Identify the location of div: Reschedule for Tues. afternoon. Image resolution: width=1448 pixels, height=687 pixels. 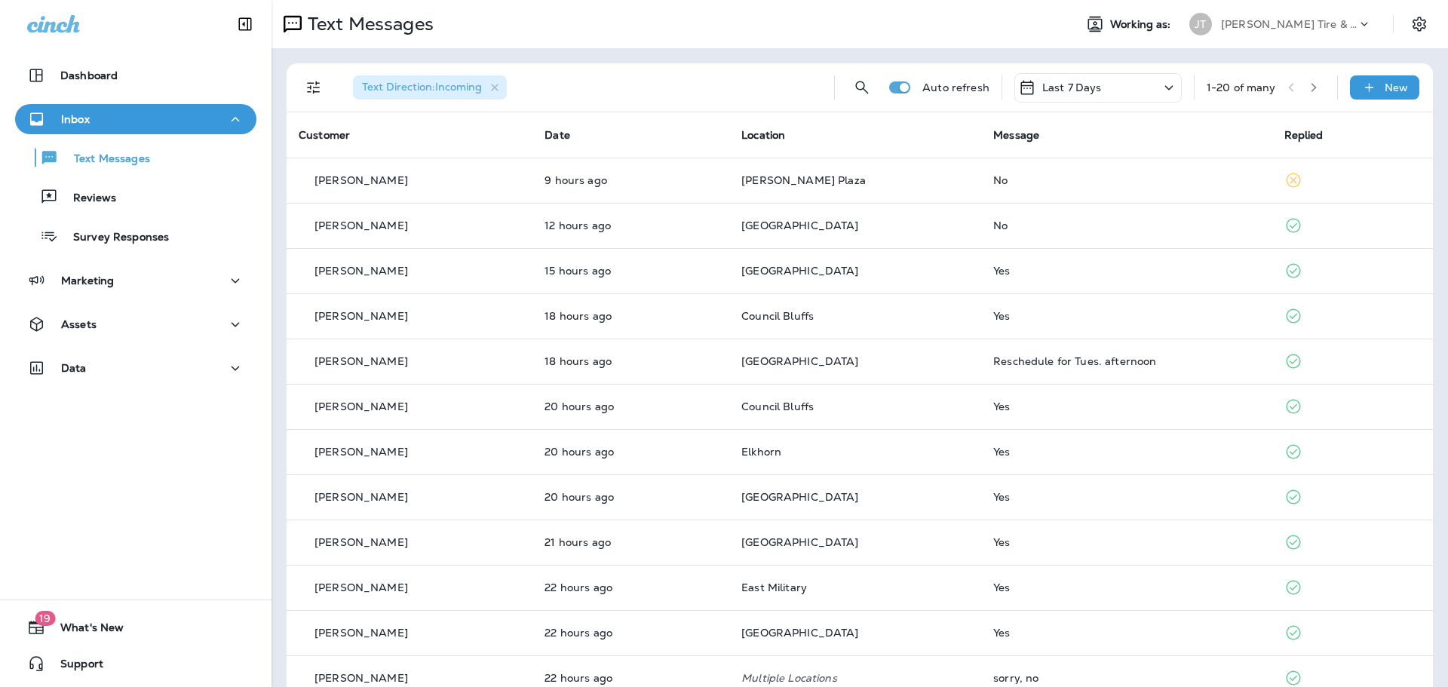
(1126, 361).